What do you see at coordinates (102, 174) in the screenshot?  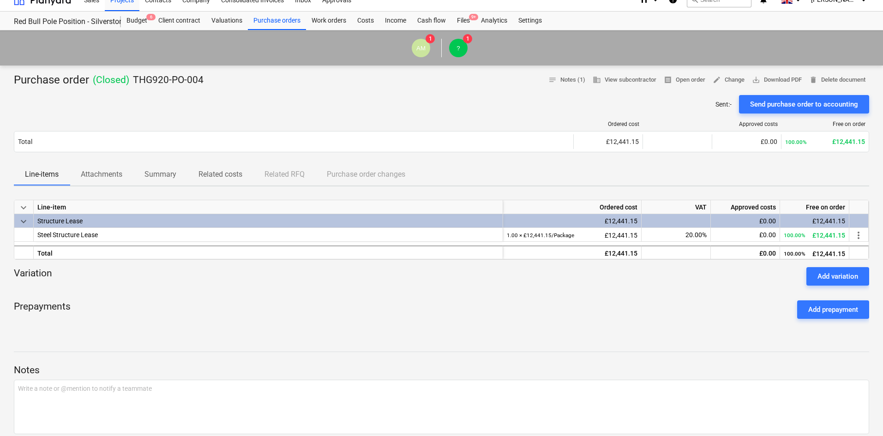 I see `p: Attachments` at bounding box center [102, 174].